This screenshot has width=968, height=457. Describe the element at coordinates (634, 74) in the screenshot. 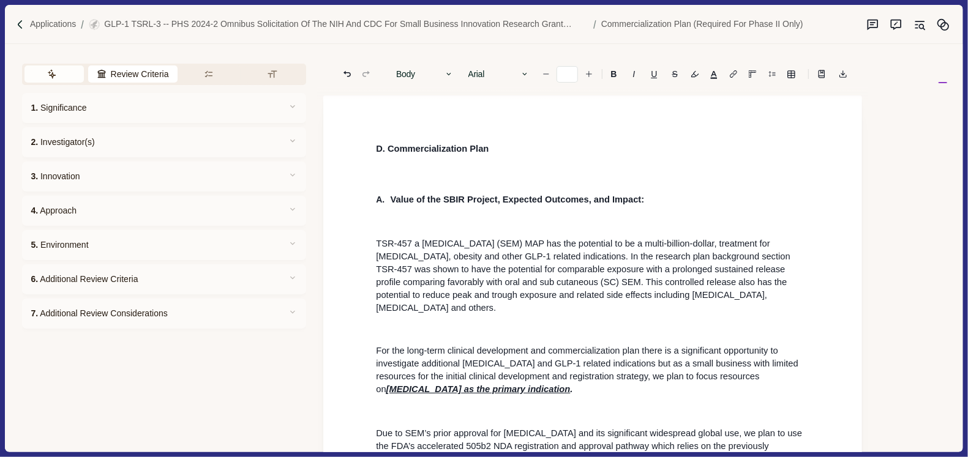

I see `i: I` at that location.